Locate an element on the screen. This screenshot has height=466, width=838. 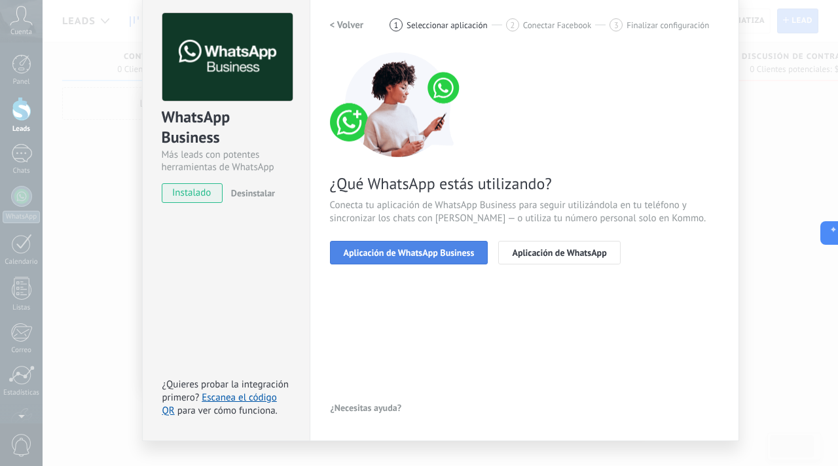
span: 1 is located at coordinates (396, 25).